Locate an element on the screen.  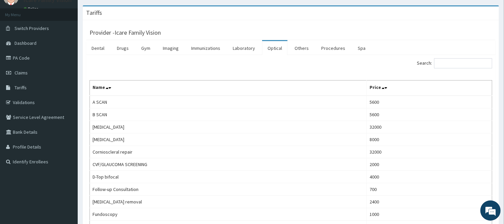
input: Search: is located at coordinates (463, 63).